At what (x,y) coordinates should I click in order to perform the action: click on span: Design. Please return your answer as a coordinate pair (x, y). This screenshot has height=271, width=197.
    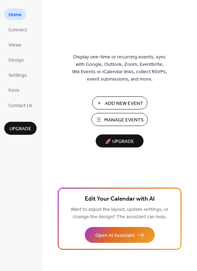
    Looking at the image, I should click on (16, 60).